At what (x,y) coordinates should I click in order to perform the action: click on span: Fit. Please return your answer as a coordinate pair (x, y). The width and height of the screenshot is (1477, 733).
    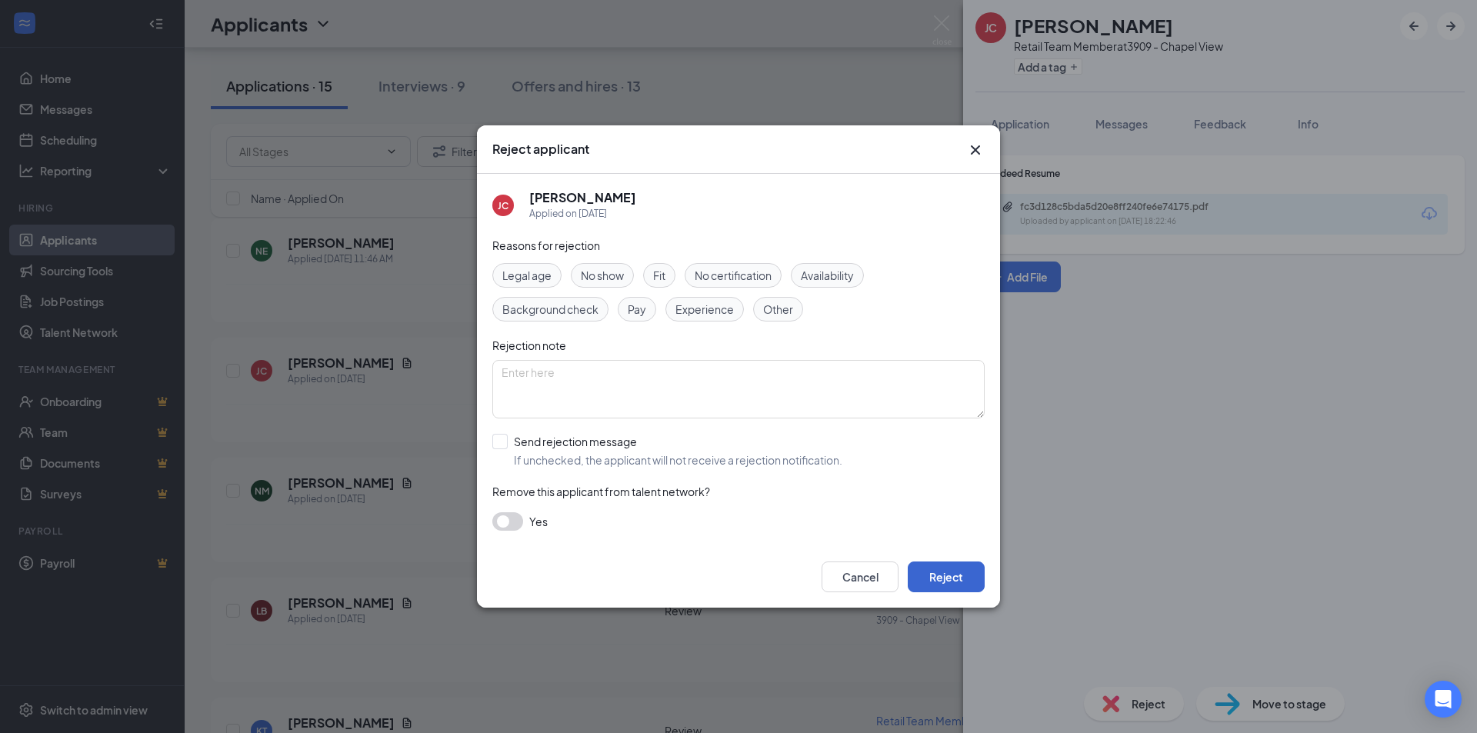
    Looking at the image, I should click on (659, 275).